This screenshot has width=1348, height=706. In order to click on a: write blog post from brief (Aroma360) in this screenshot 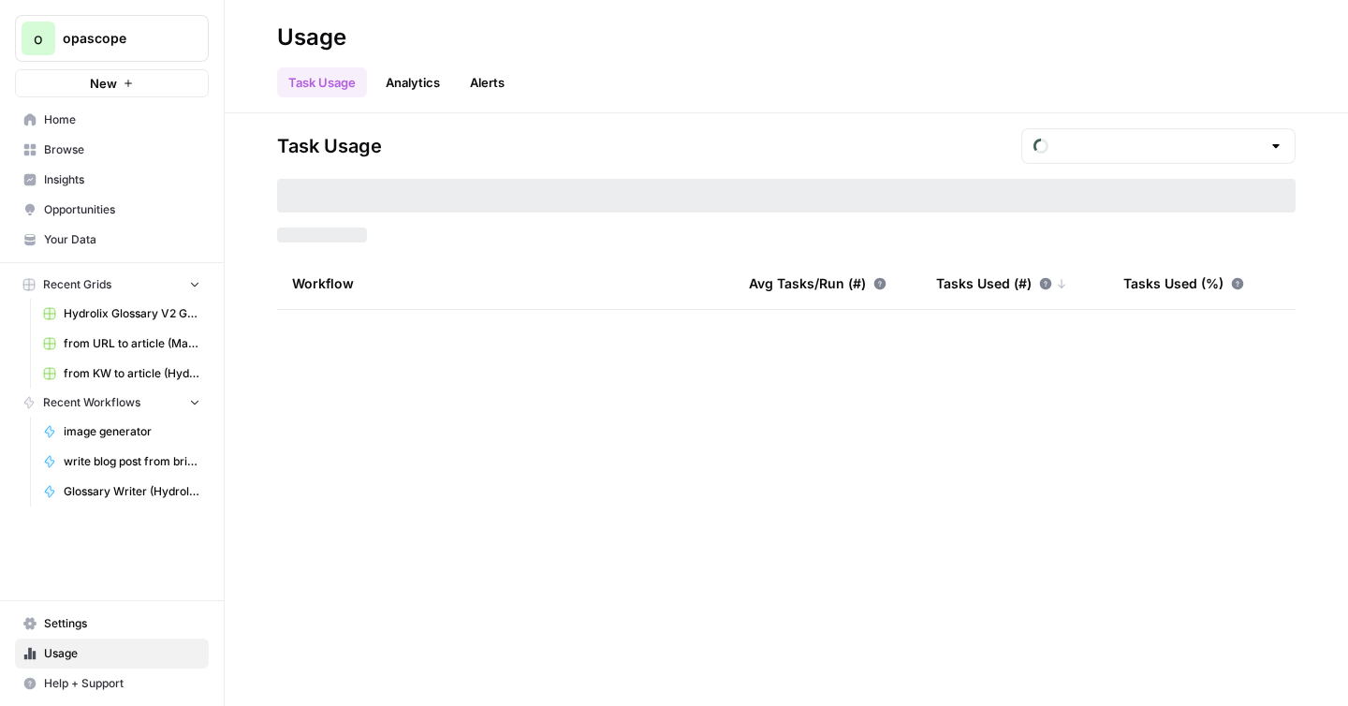, I will do `click(122, 461)`.